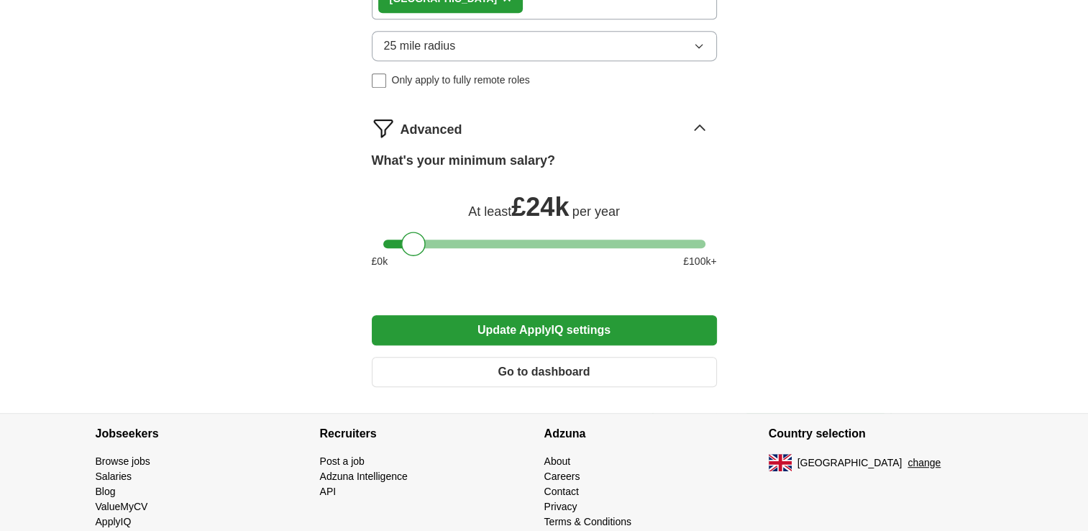  What do you see at coordinates (364, 476) in the screenshot?
I see `a: Adzuna Intelligence` at bounding box center [364, 476].